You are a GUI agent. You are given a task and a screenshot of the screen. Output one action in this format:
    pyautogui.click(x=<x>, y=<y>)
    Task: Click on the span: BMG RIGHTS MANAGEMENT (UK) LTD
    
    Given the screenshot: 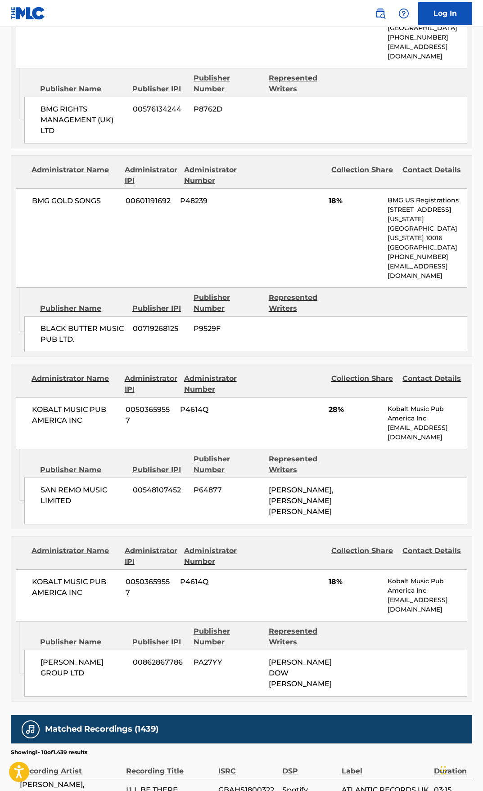 What is the action you would take?
    pyautogui.click(x=83, y=120)
    